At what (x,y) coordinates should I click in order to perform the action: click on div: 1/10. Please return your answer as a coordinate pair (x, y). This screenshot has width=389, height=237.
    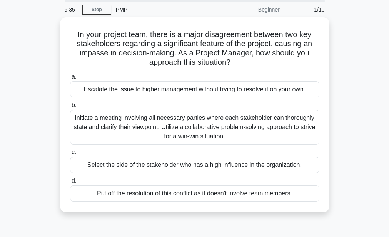
    Looking at the image, I should click on (307, 10).